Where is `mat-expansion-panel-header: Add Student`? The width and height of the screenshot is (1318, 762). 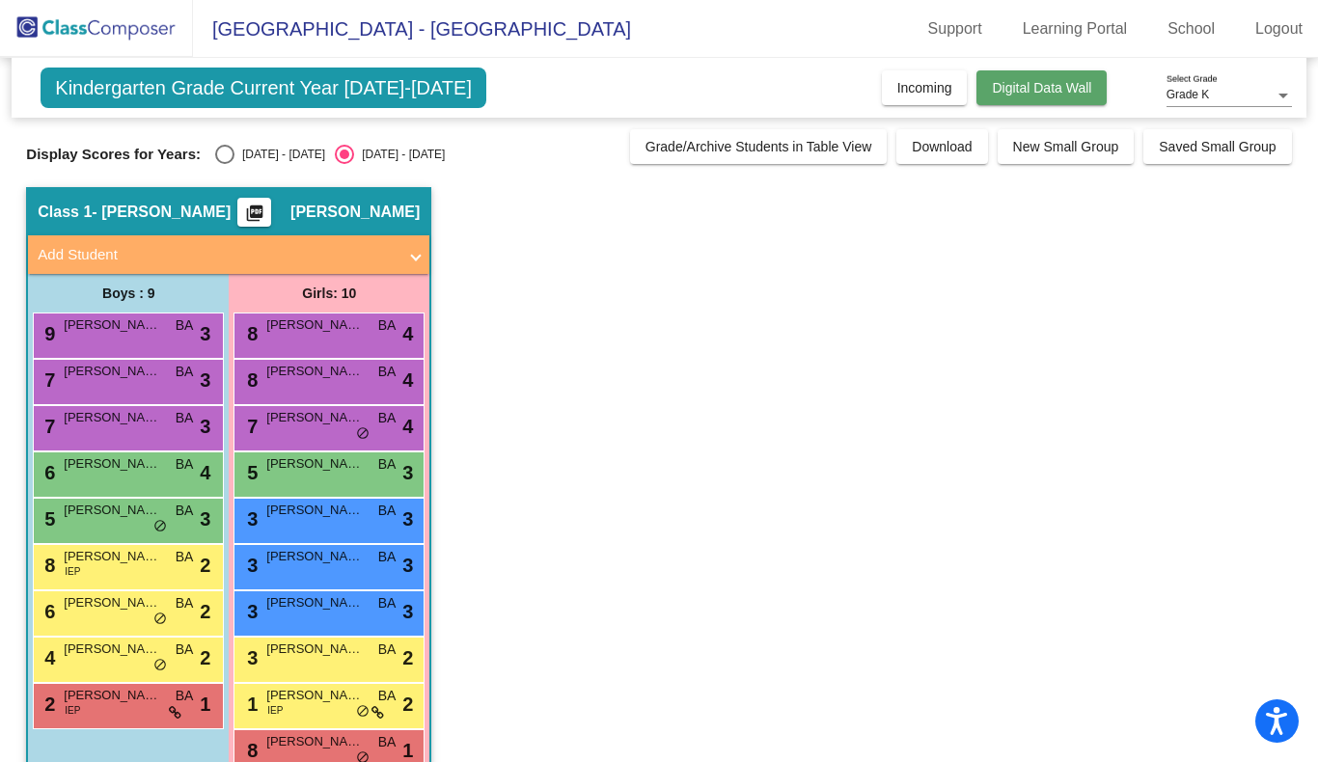 mat-expansion-panel-header: Add Student is located at coordinates (229, 255).